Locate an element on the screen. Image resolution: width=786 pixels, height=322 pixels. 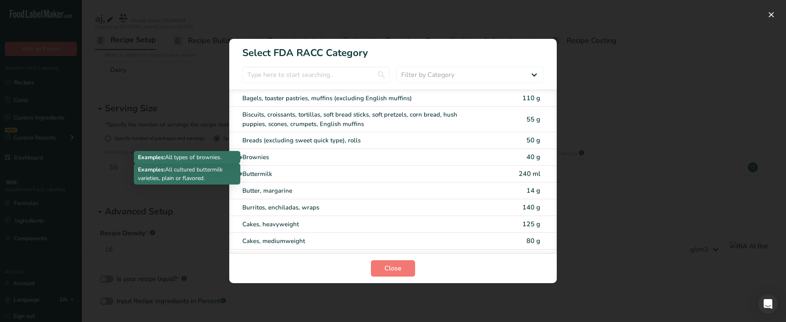
span: 40 g is located at coordinates (533, 157).